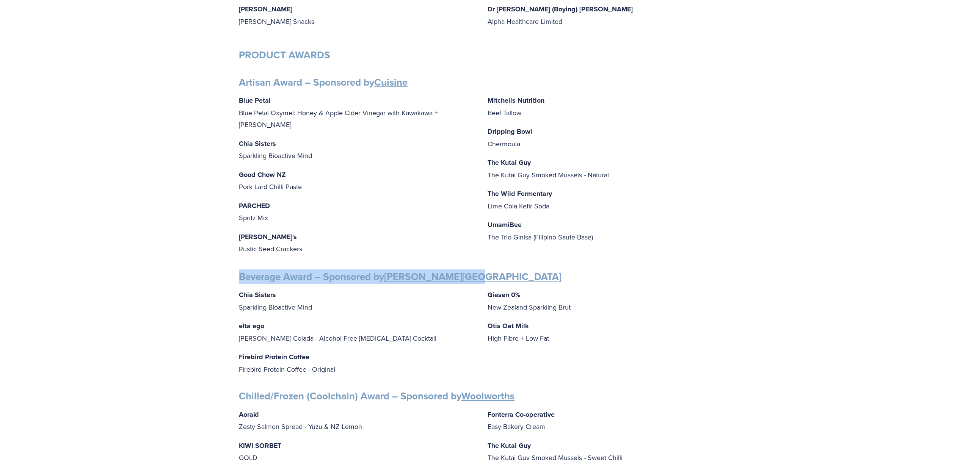  I want to click on a: Cuisine, so click(391, 82).